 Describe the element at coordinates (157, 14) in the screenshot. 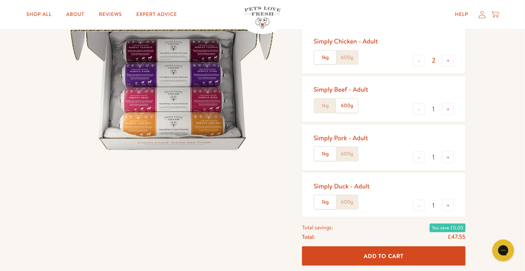

I see `a: Expert Advice` at that location.